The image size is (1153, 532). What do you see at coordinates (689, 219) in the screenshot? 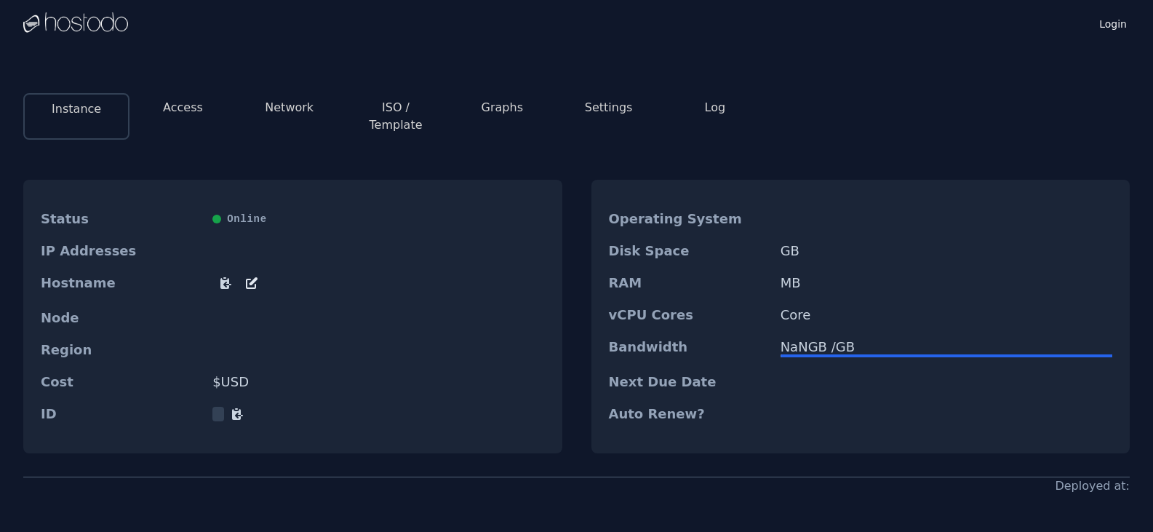
I see `dt: Operating System` at bounding box center [689, 219].